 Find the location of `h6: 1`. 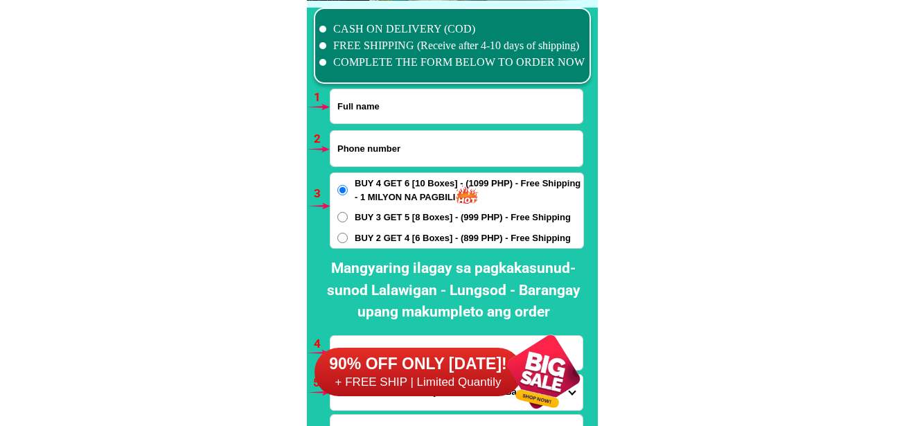

h6: 1 is located at coordinates (321, 98).